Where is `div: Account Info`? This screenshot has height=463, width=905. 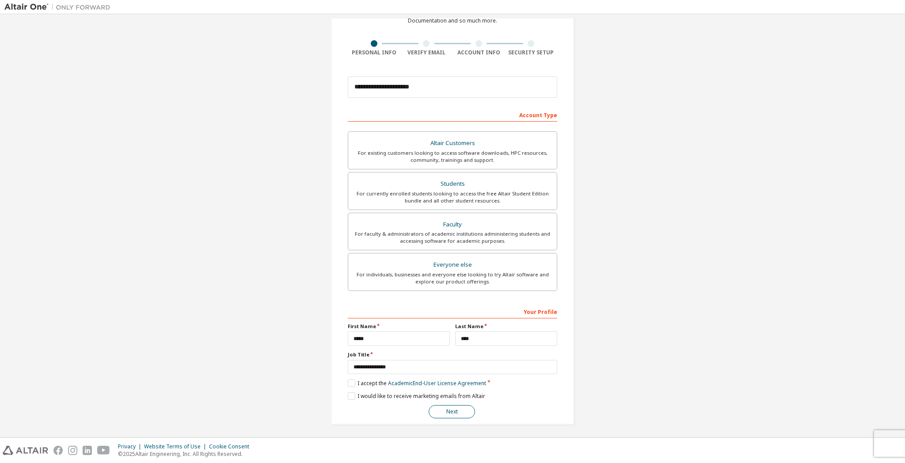 div: Account Info is located at coordinates (479, 53).